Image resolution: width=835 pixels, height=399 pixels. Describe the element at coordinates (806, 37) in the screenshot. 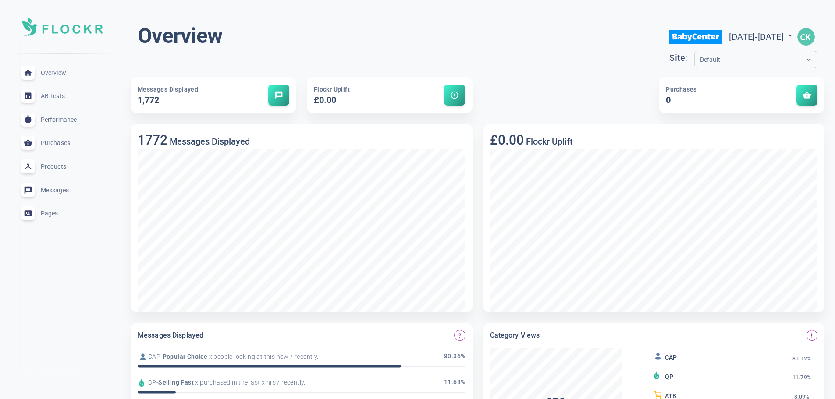

I see `img: 72891afe4fe6c9efe9311dda18686fec` at that location.